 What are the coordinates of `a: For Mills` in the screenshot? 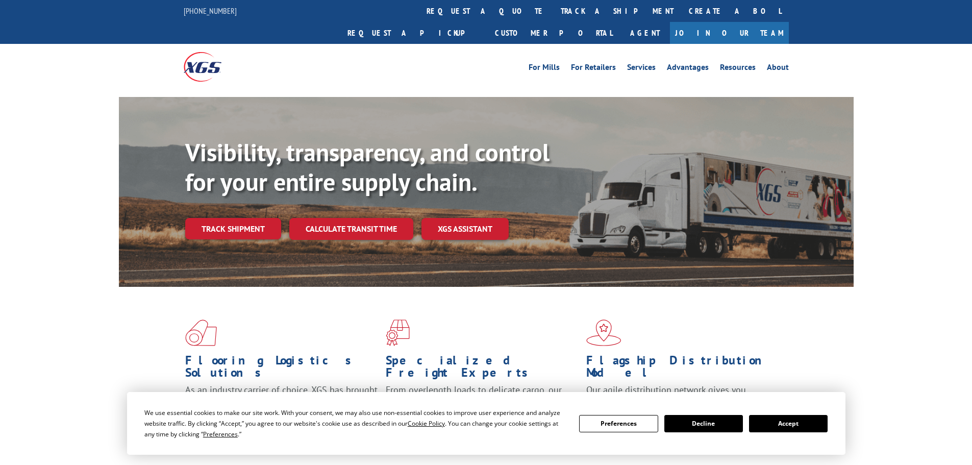 It's located at (544, 69).